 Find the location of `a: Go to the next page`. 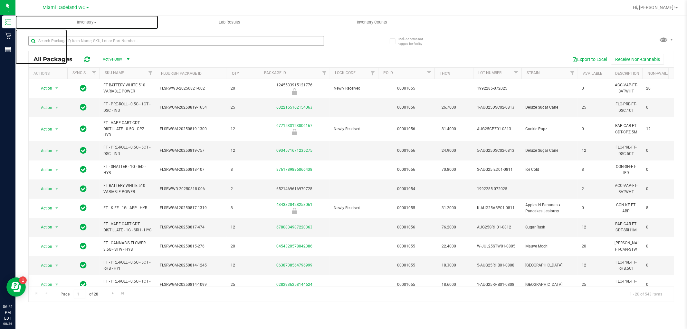

a: Go to the next page is located at coordinates (112, 293).